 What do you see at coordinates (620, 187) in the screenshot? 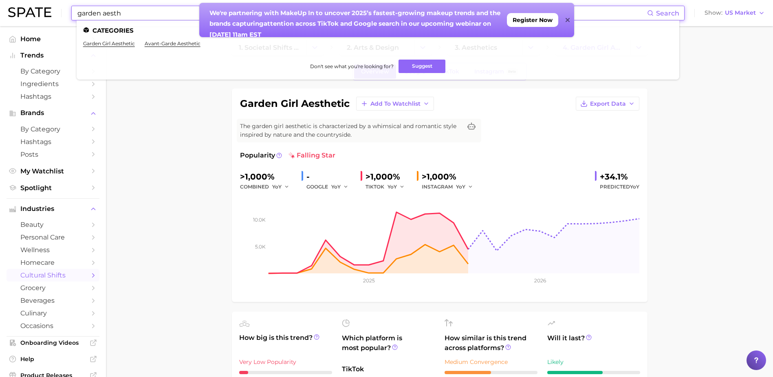
I see `span: Predicted` at bounding box center [620, 187].